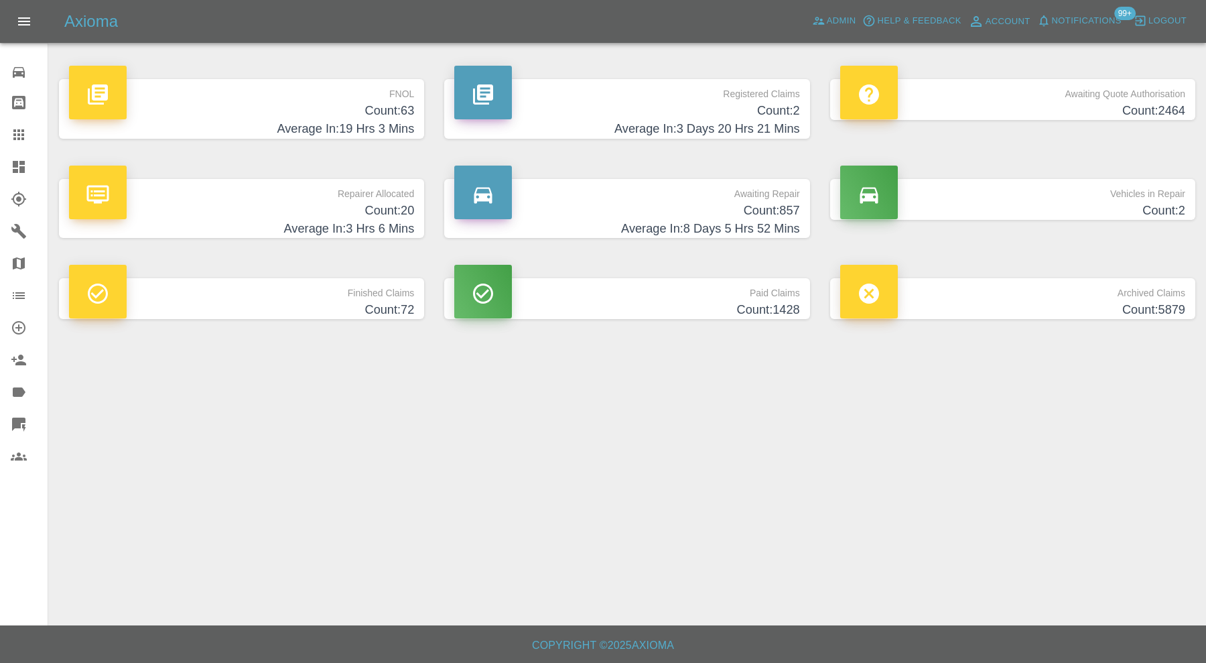 The width and height of the screenshot is (1206, 663). I want to click on a: Vehicles in RepairCount:2, so click(1013, 199).